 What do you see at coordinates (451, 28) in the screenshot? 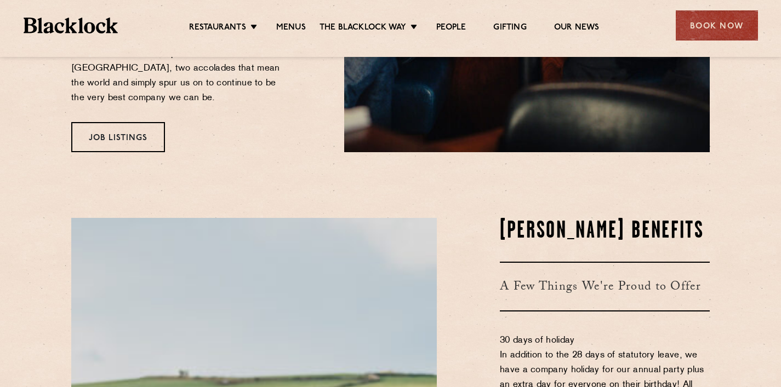
I see `a: People` at bounding box center [451, 28].